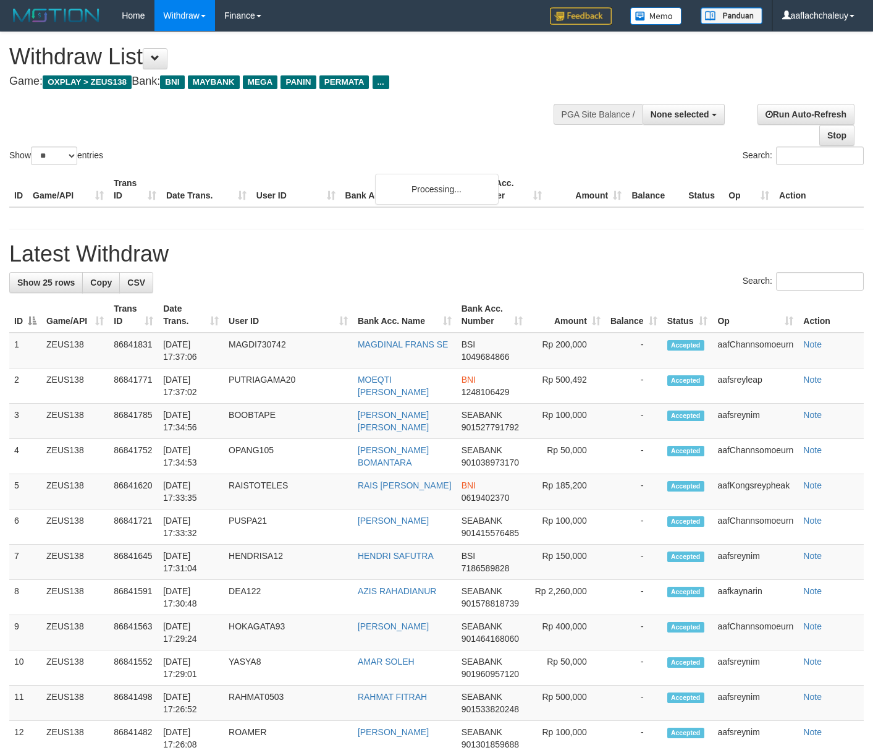  What do you see at coordinates (56, 15) in the screenshot?
I see `img: MOTION_logo.png` at bounding box center [56, 15].